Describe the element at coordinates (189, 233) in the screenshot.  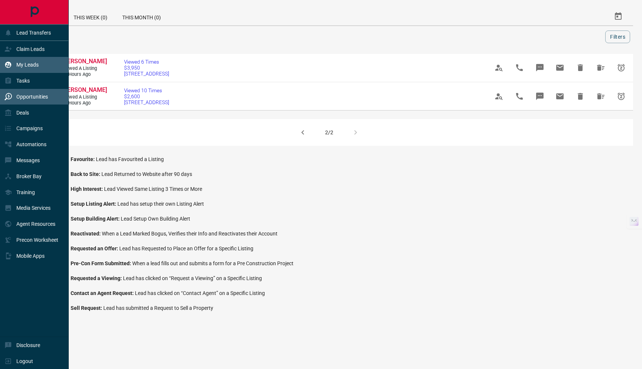
I see `span: When a Lead Marked Bogus, Verifies their Info and Reactivates their Account` at that location.